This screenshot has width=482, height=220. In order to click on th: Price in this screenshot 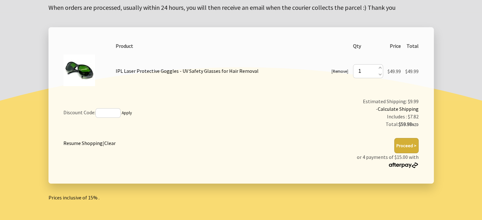, I will do `click(395, 46)`.